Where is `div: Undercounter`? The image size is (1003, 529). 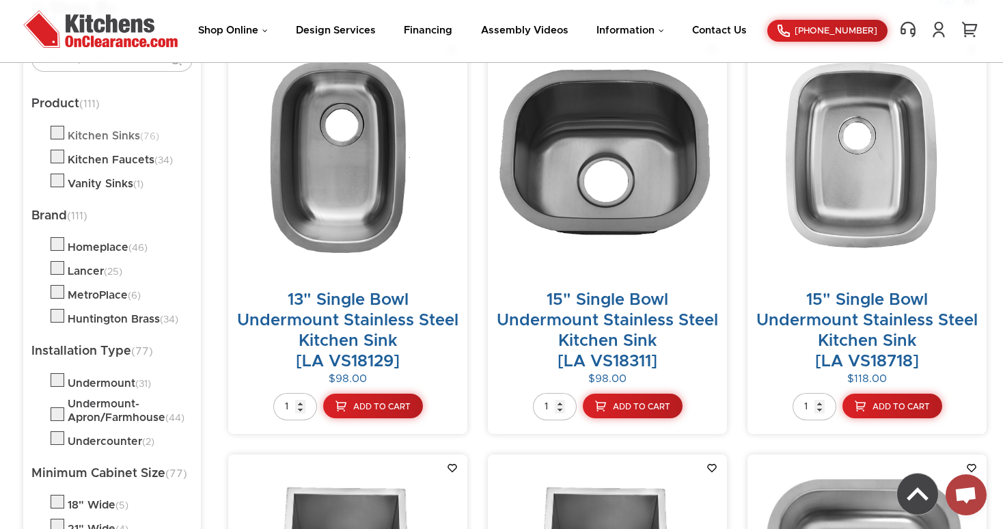
div: Undercounter is located at coordinates (111, 441).